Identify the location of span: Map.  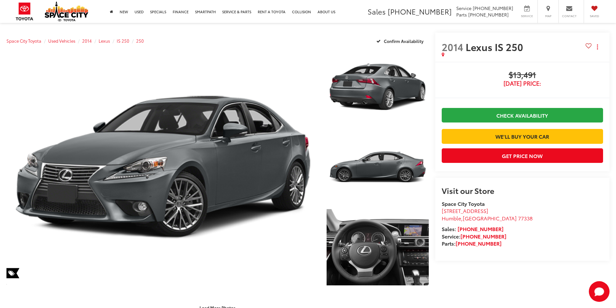
(548, 16).